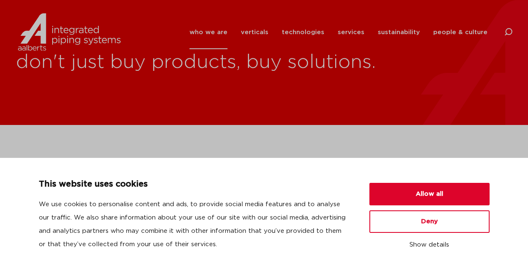  I want to click on nav: Menu, so click(338, 32).